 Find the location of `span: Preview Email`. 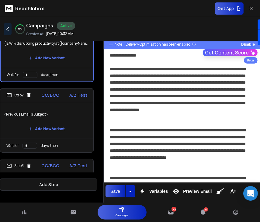

span: Preview Email is located at coordinates (197, 191).